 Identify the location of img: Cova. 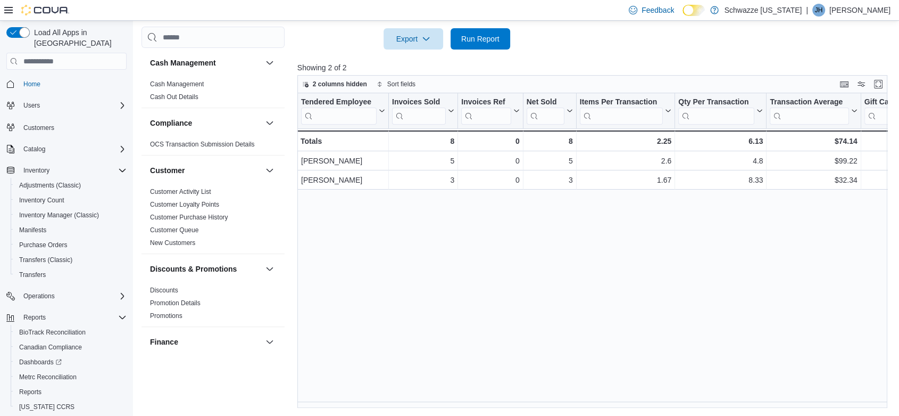
(45, 10).